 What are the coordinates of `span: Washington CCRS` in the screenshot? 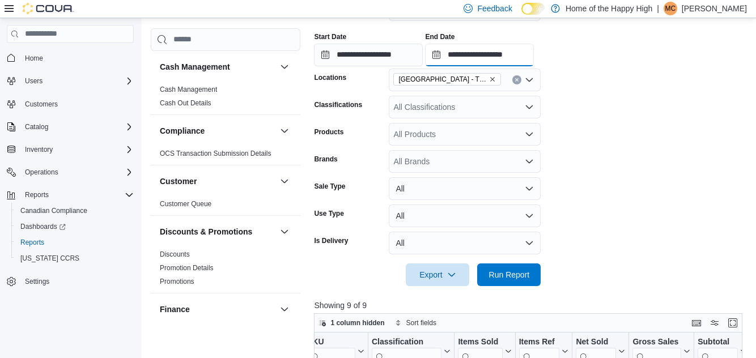 It's located at (75, 258).